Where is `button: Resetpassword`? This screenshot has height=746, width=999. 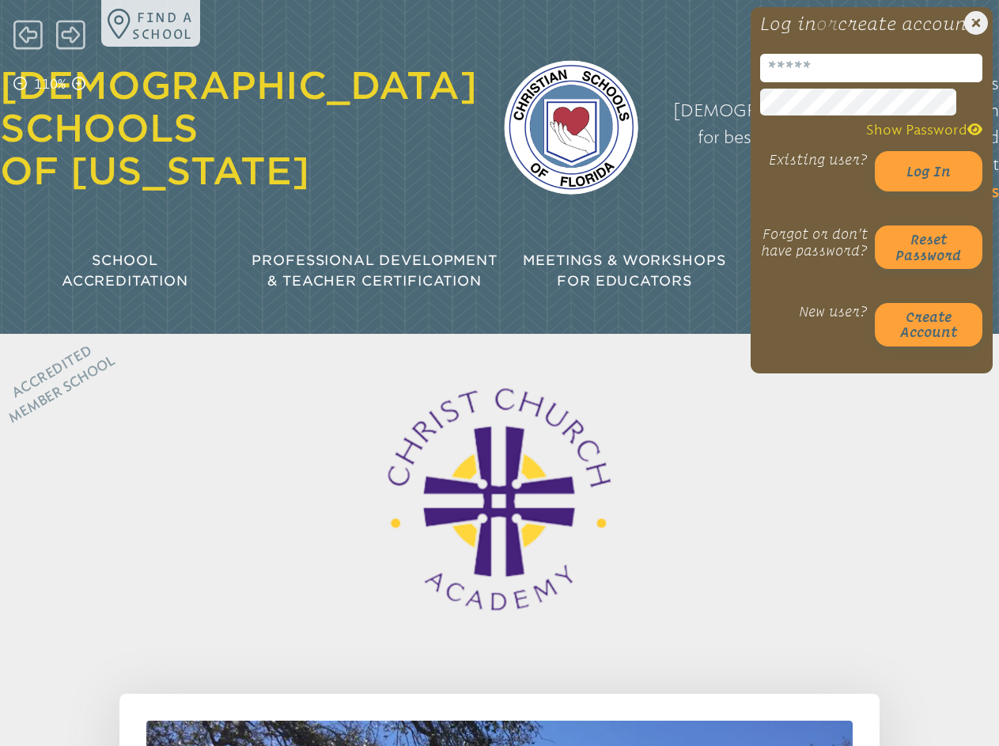 button: Resetpassword is located at coordinates (929, 247).